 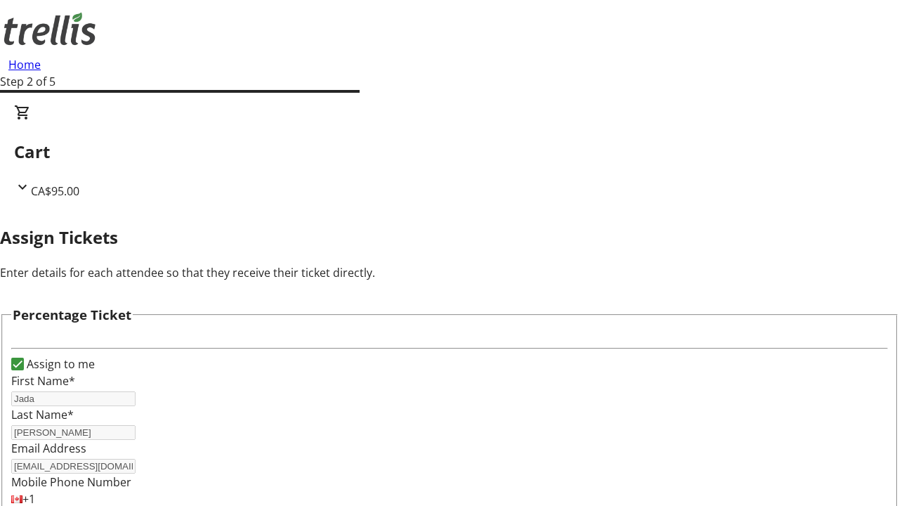 I want to click on div: CartCA$95.00, so click(x=450, y=152).